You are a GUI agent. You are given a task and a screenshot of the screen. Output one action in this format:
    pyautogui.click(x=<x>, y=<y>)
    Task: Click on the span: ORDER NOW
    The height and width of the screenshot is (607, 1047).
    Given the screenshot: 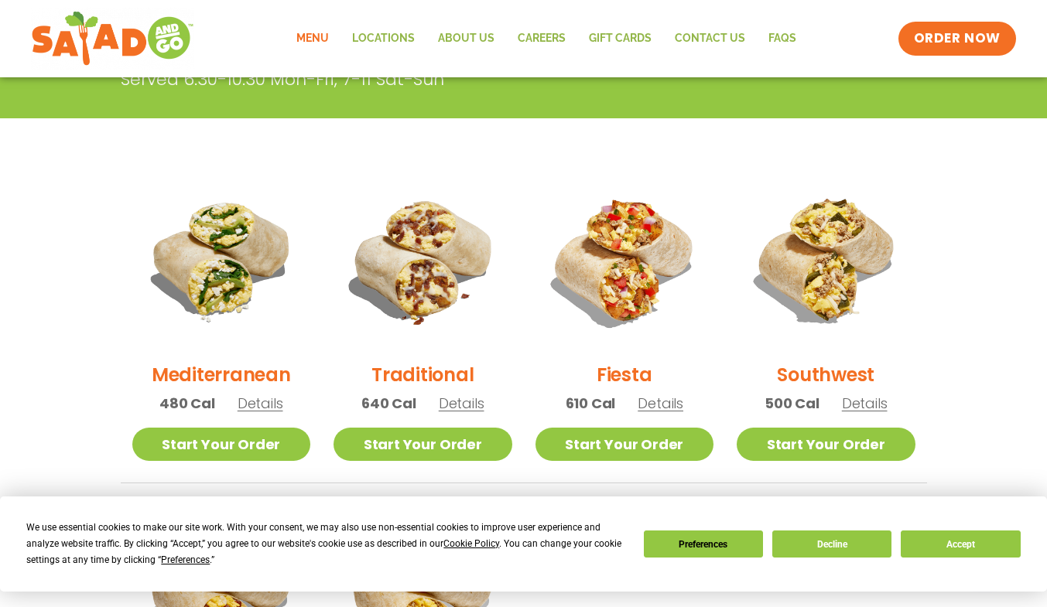 What is the action you would take?
    pyautogui.click(x=957, y=39)
    